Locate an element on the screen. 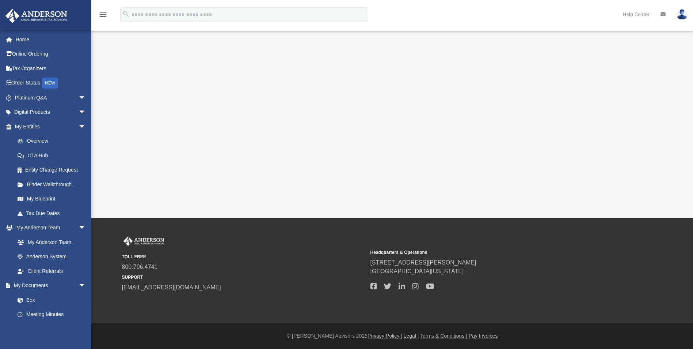 Image resolution: width=693 pixels, height=349 pixels. i: menu is located at coordinates (103, 15).